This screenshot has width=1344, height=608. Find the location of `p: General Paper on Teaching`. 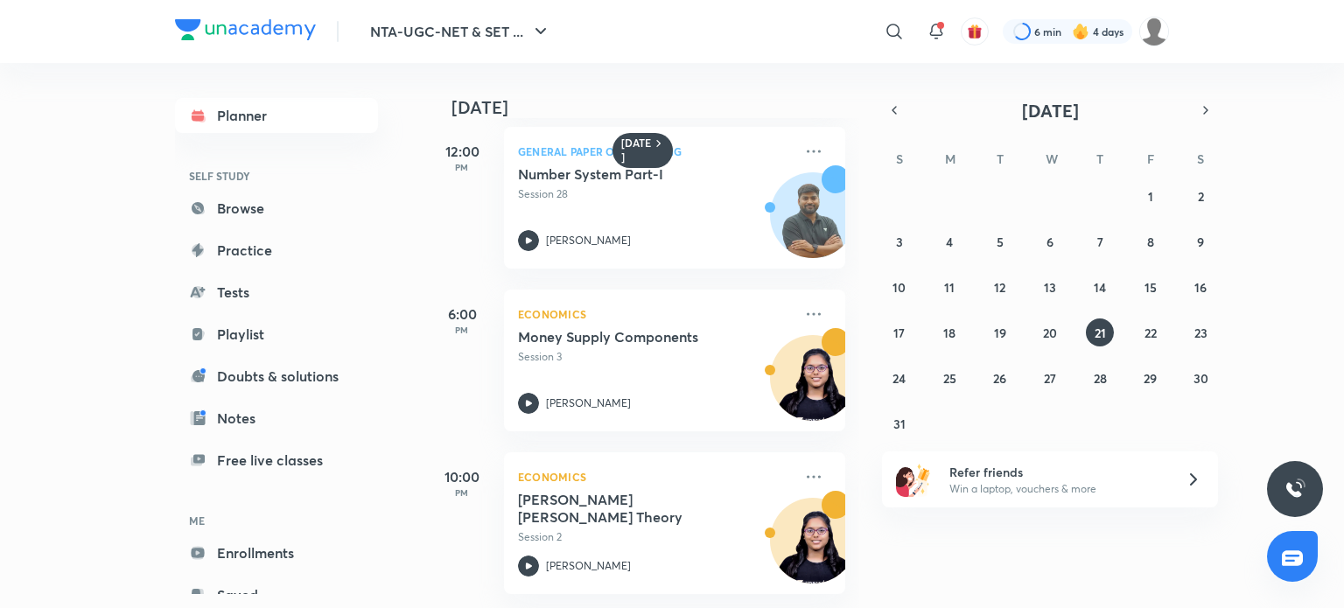

p: General Paper on Teaching is located at coordinates (655, 151).